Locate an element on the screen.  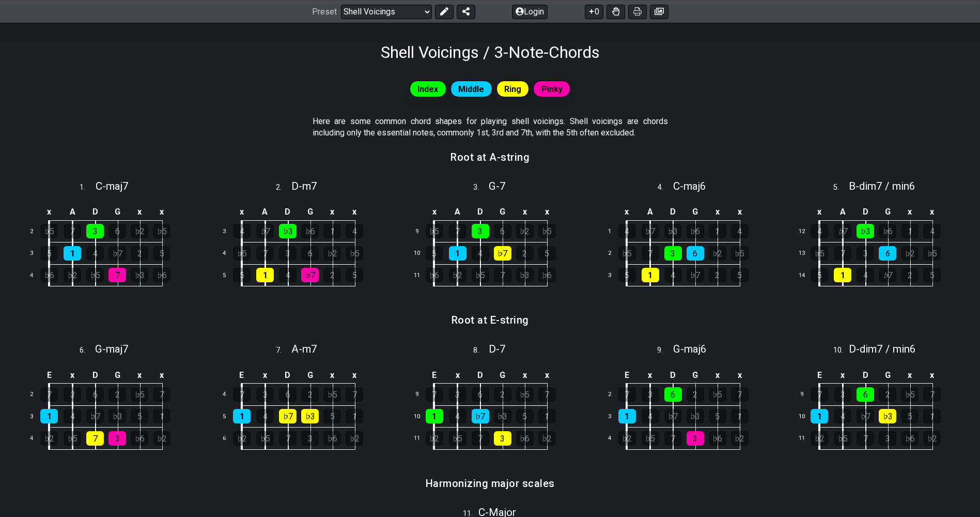
td: 11 is located at coordinates (807, 438).